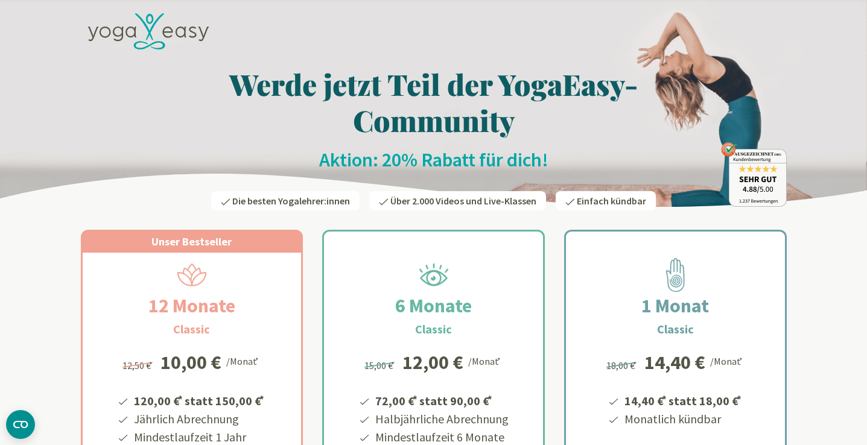  Describe the element at coordinates (441, 419) in the screenshot. I see `li: Halbjährliche Abrechnung` at that location.